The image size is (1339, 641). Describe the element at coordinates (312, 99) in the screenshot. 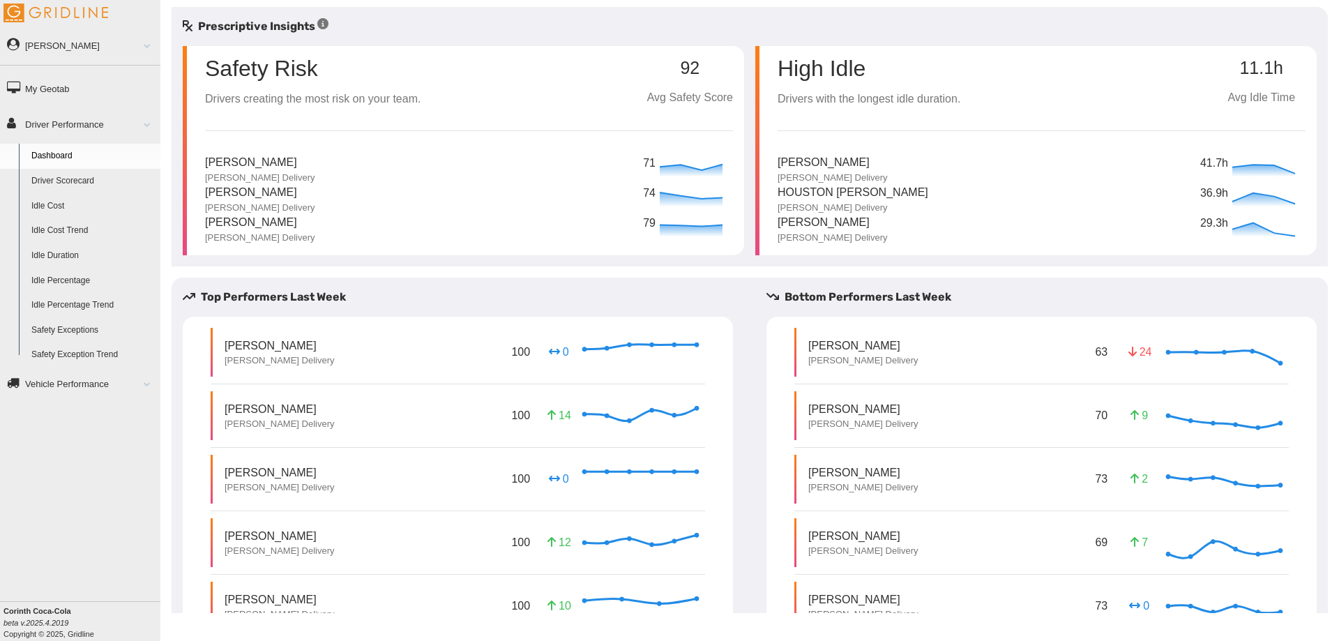

I see `p: Drivers creating the most risk on your team.` at that location.